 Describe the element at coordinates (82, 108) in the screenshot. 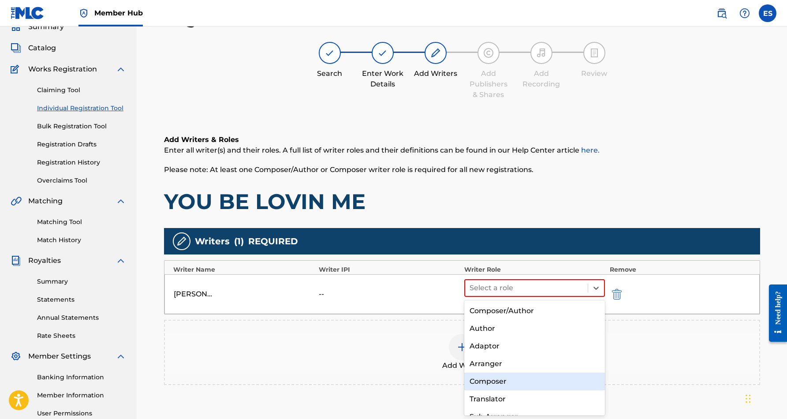

I see `a: Individual Registration Tool` at that location.